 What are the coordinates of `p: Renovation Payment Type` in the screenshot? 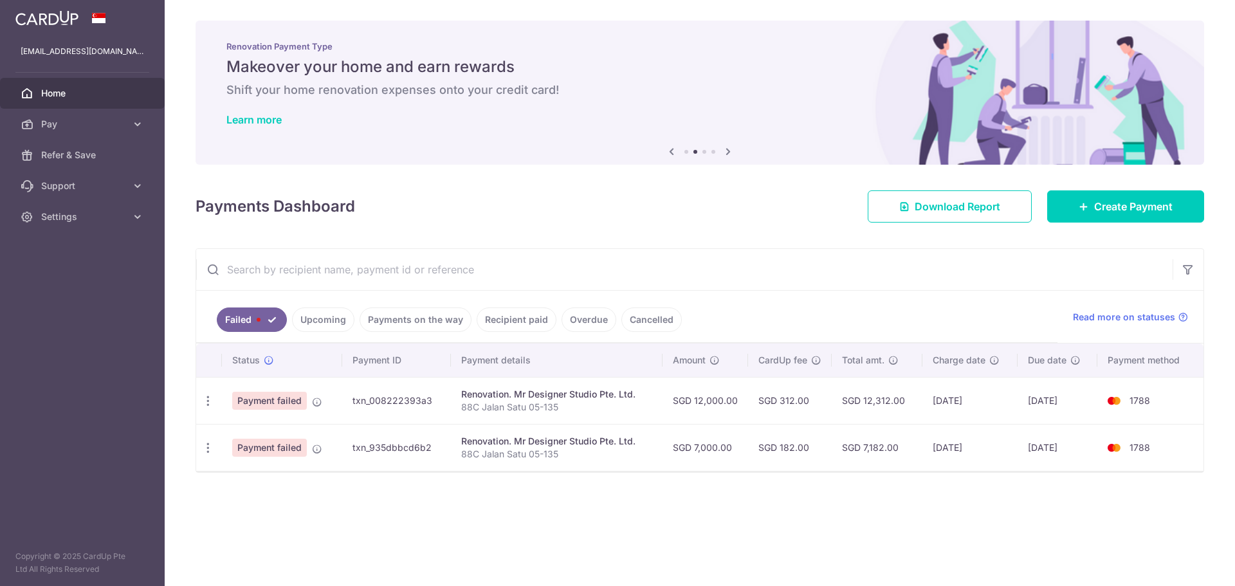 It's located at (700, 46).